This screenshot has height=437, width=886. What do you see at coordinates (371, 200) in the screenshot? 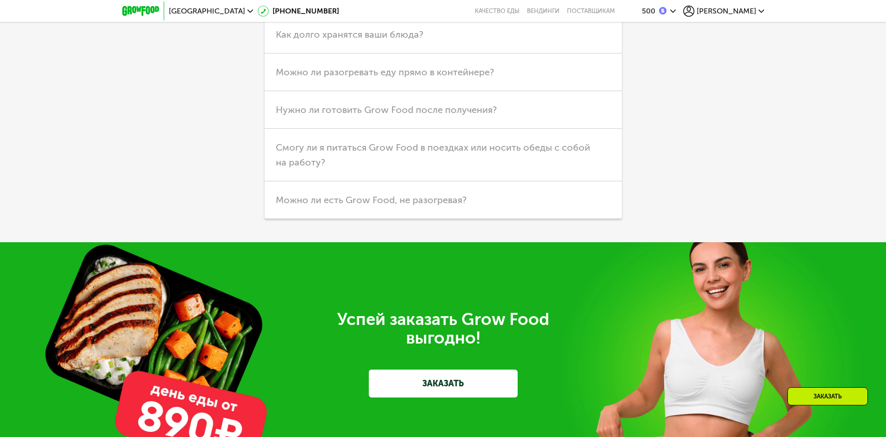
I see `span: Можно ли есть Grow Food, не разогревая?` at bounding box center [371, 200].